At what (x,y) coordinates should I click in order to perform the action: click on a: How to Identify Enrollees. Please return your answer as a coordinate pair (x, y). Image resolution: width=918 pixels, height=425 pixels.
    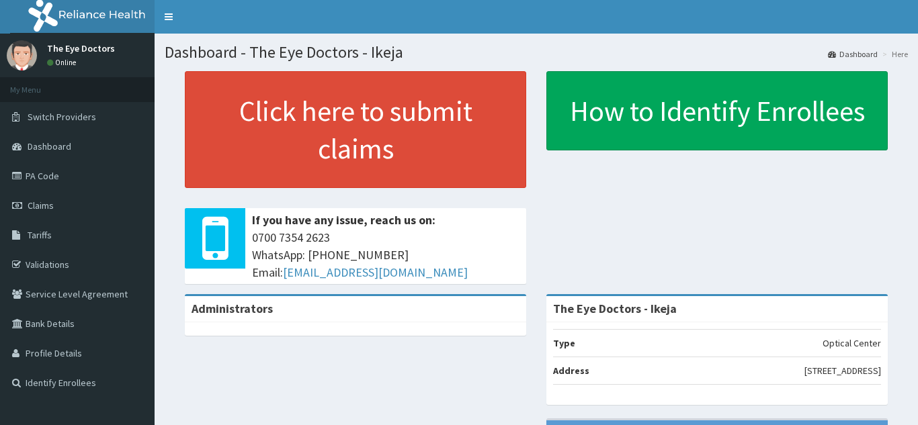
    Looking at the image, I should click on (717, 111).